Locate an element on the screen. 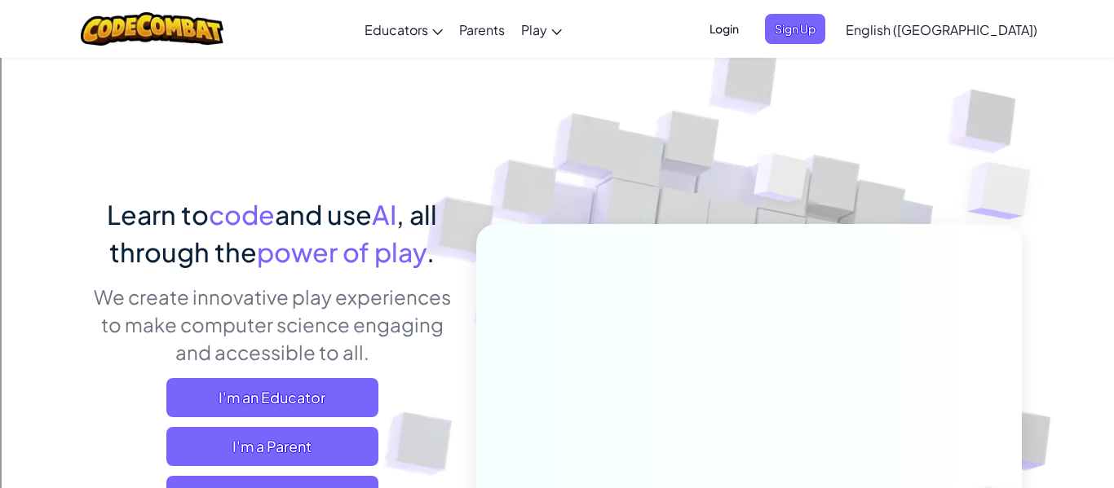  span: I'm an Educator is located at coordinates (272, 398).